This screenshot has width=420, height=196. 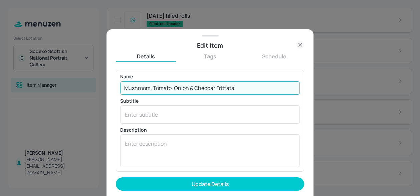 I want to click on div: Edit Item, so click(x=210, y=45).